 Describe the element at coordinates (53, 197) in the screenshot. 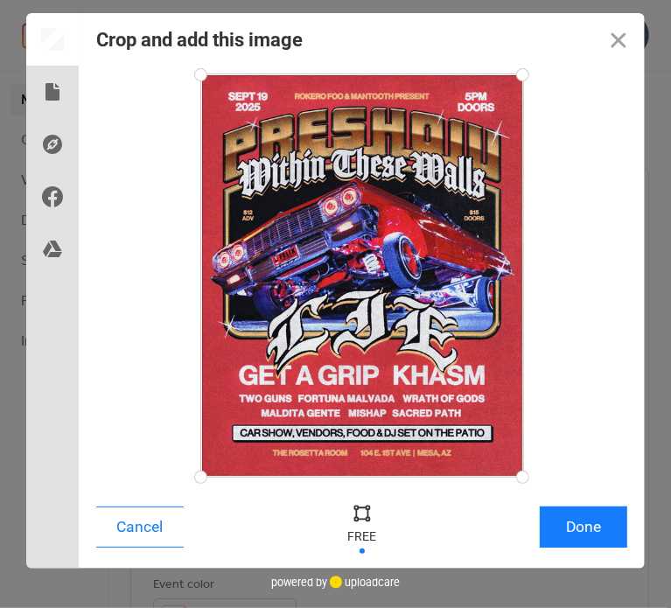

I see `div: Facebook` at that location.